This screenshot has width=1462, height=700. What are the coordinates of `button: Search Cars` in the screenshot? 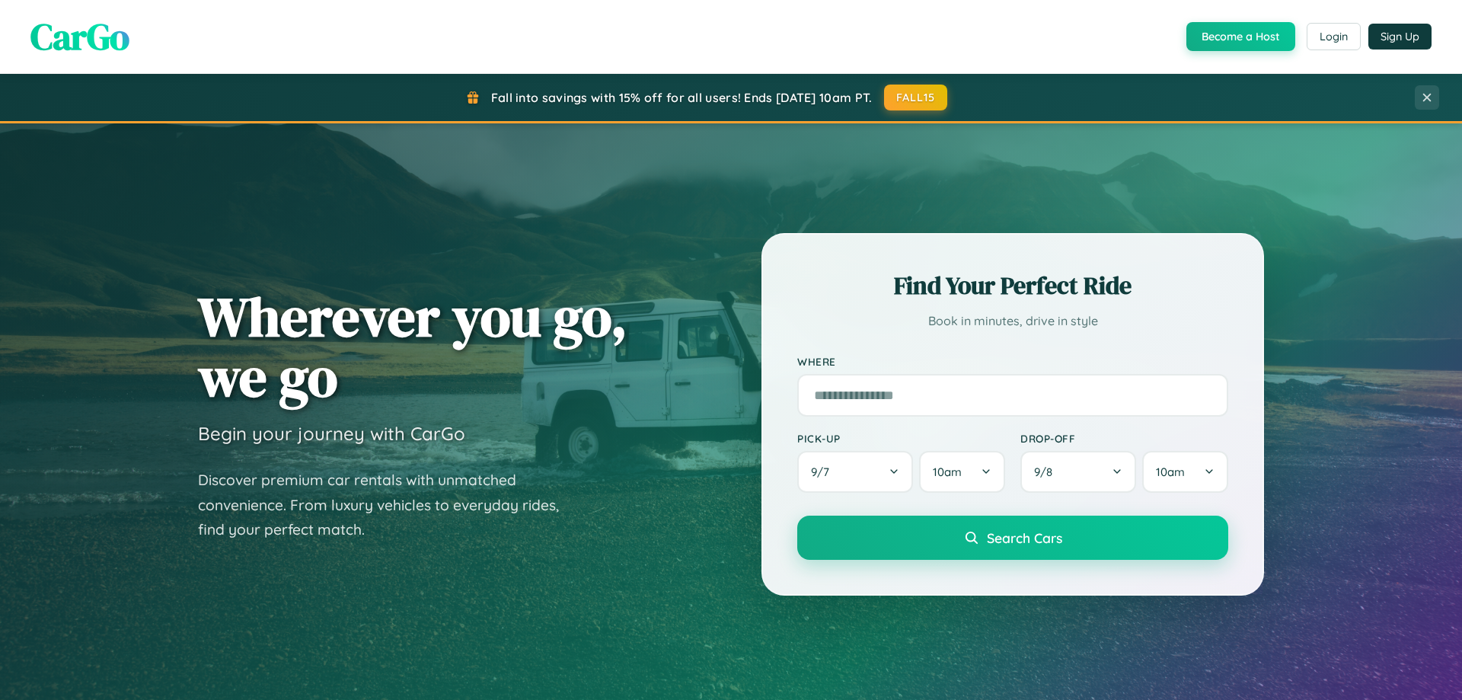 It's located at (1013, 538).